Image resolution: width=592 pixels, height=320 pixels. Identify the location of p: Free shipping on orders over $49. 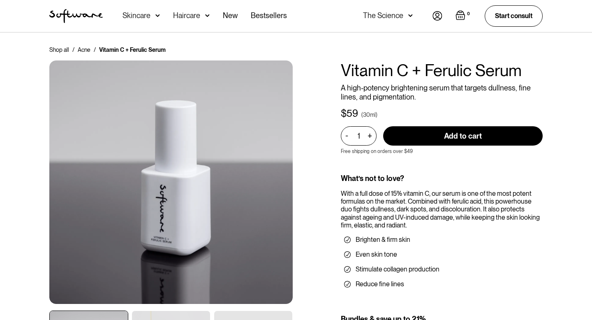
(376, 151).